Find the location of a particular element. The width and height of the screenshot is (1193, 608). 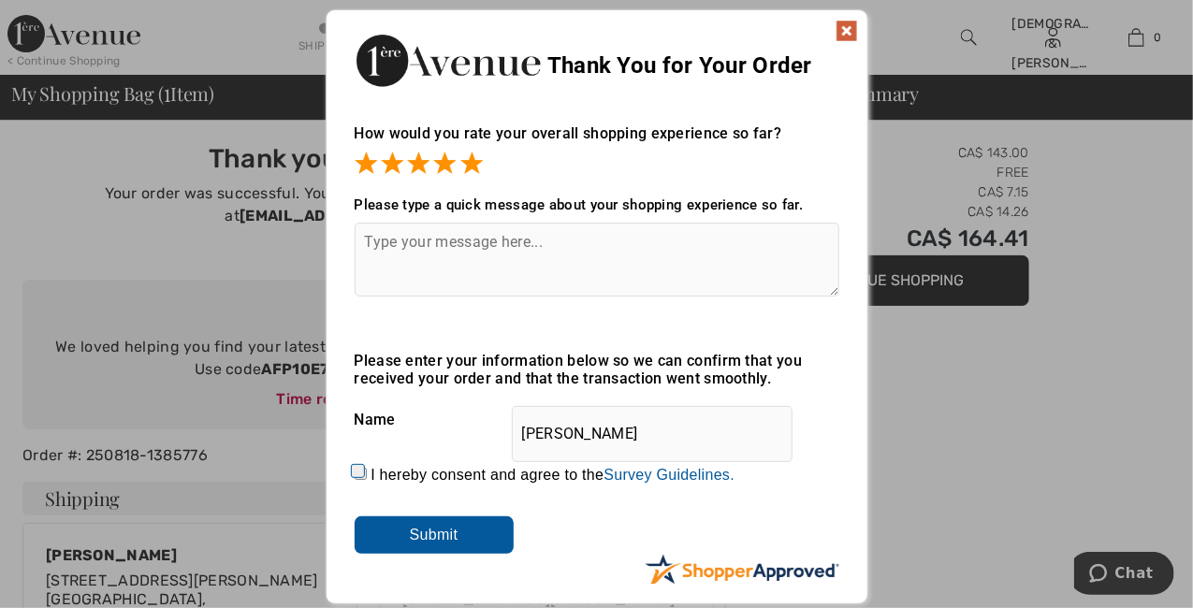

span: Chat is located at coordinates (60, 22).